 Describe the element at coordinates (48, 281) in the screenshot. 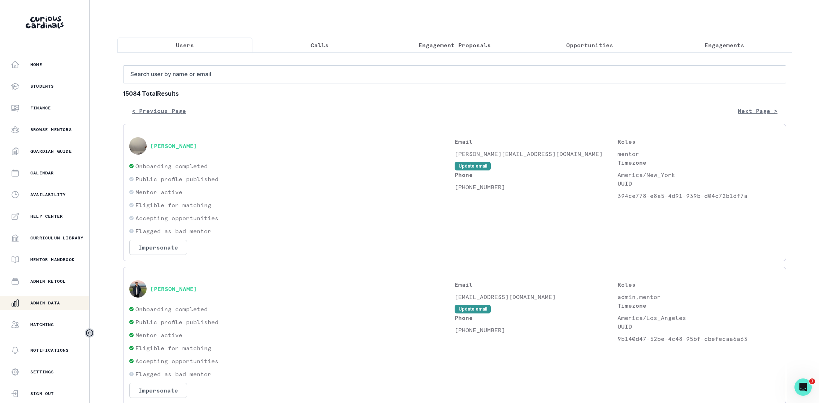

I see `p: Admin Retool` at that location.